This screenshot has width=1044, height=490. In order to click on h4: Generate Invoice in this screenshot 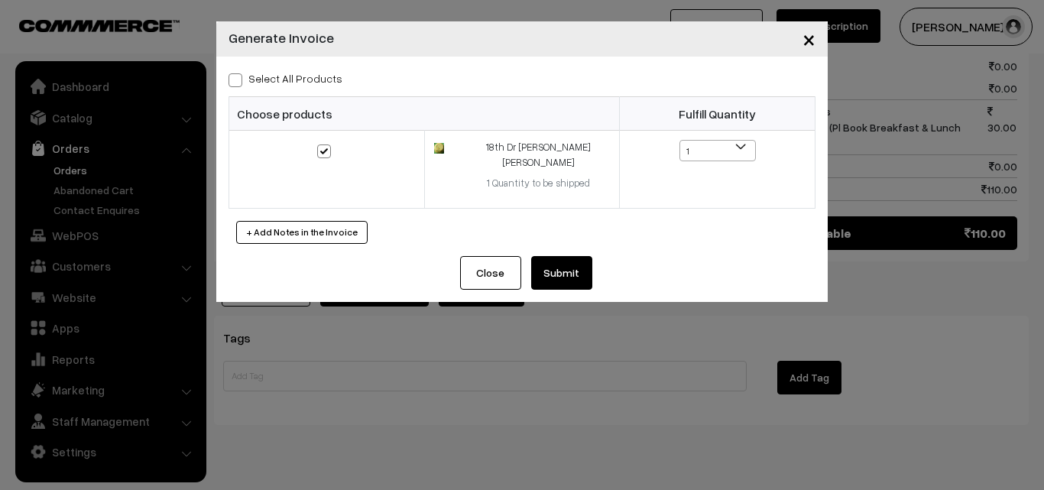, I will do `click(281, 37)`.